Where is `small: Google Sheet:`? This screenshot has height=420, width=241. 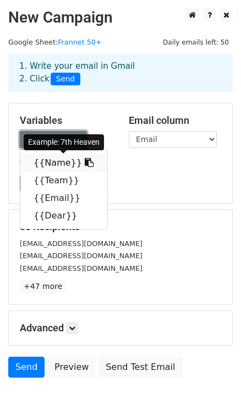 small: Google Sheet: is located at coordinates (55, 42).